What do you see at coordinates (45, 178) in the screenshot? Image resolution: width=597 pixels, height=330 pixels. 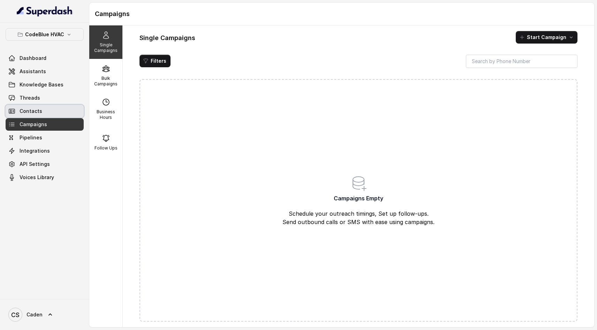 I see `a: Voices Library` at bounding box center [45, 178].